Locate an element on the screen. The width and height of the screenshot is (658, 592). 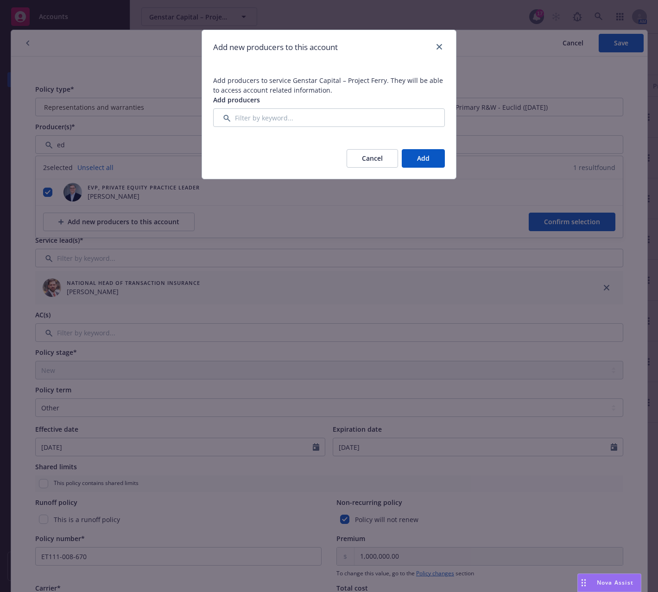
div: Drag to move is located at coordinates (583, 583).